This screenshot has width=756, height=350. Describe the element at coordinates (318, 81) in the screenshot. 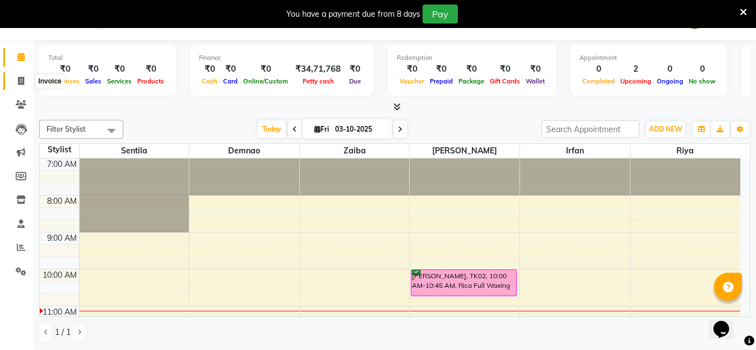

I see `span: Petty cash` at that location.